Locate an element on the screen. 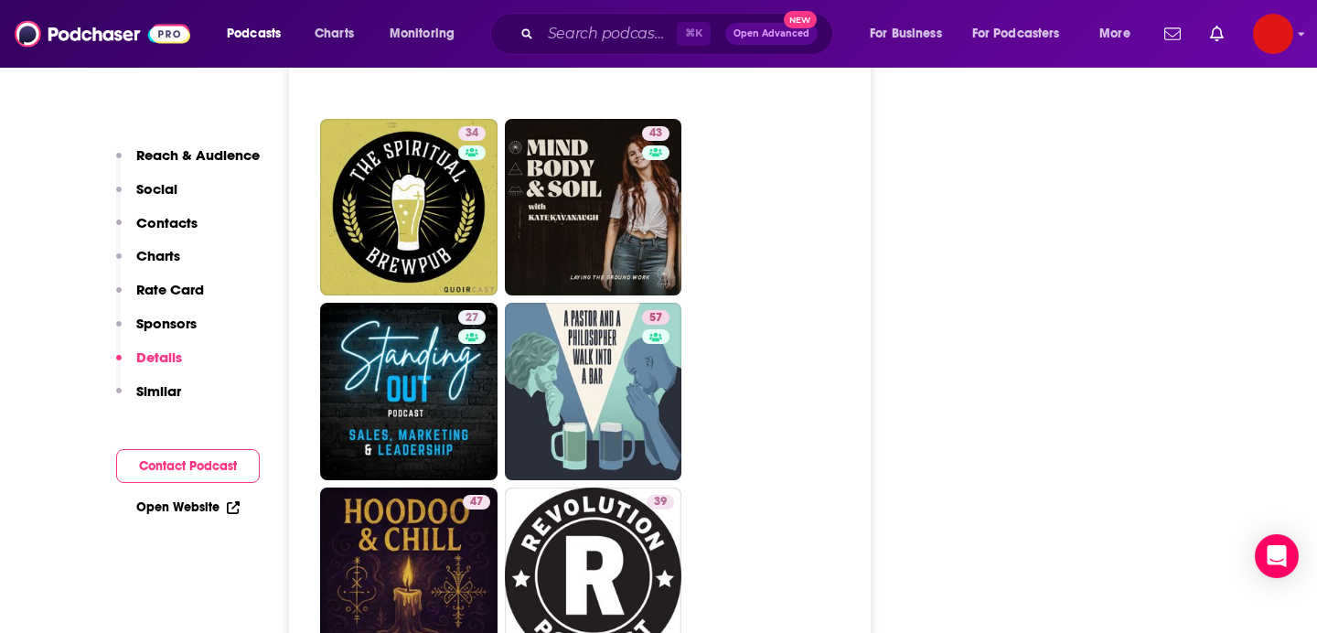  button: Sponsors is located at coordinates (156, 331).